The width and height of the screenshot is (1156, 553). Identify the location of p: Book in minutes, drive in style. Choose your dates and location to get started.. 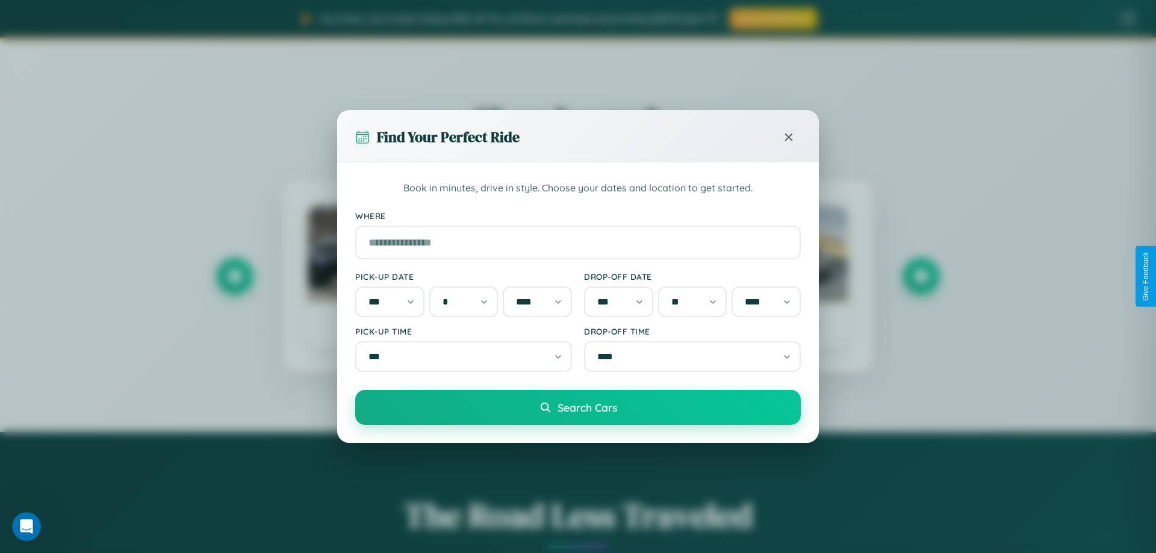
(578, 188).